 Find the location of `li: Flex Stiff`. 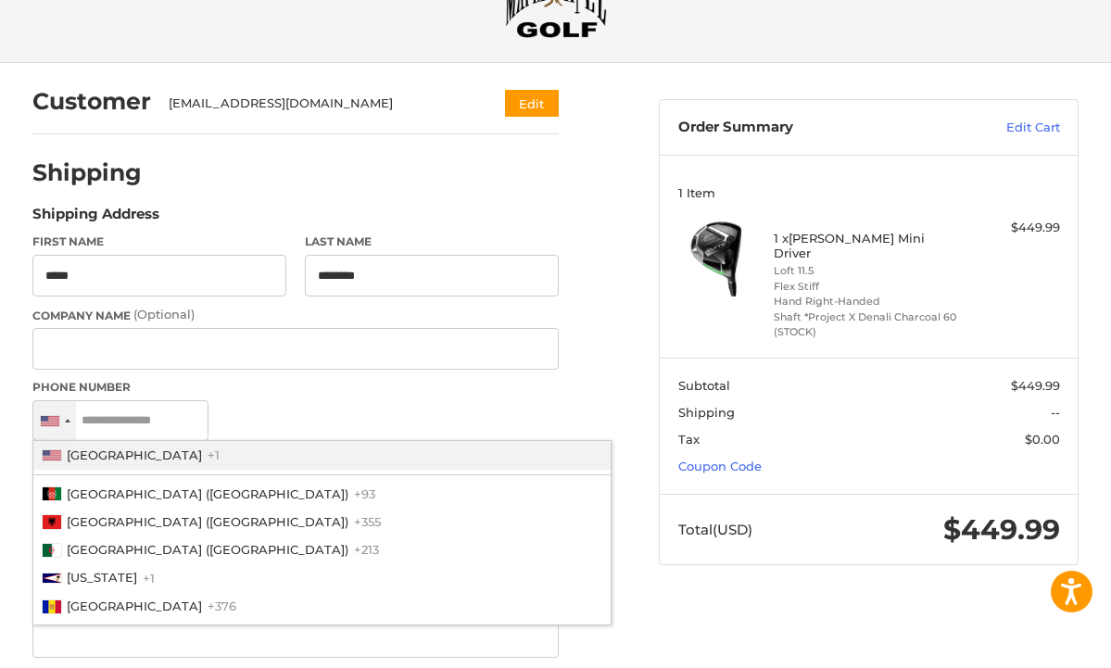

li: Flex Stiff is located at coordinates (867, 286).